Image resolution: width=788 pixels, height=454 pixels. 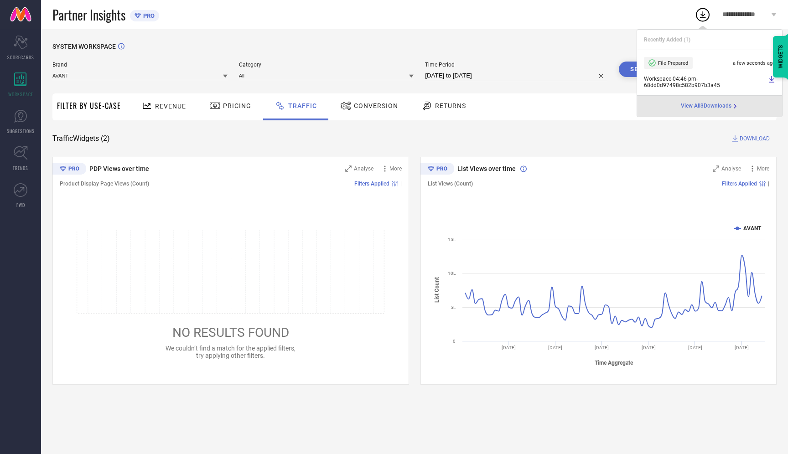 What do you see at coordinates (452, 273) in the screenshot?
I see `text: 10L` at bounding box center [452, 273].